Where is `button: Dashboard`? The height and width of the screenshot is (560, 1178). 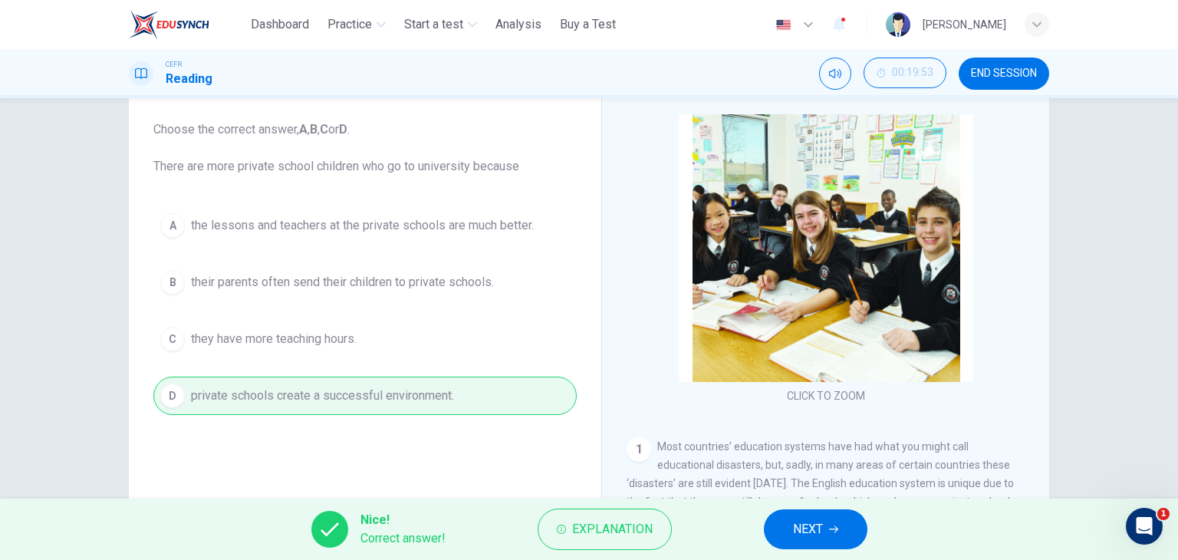 button: Dashboard is located at coordinates (280, 25).